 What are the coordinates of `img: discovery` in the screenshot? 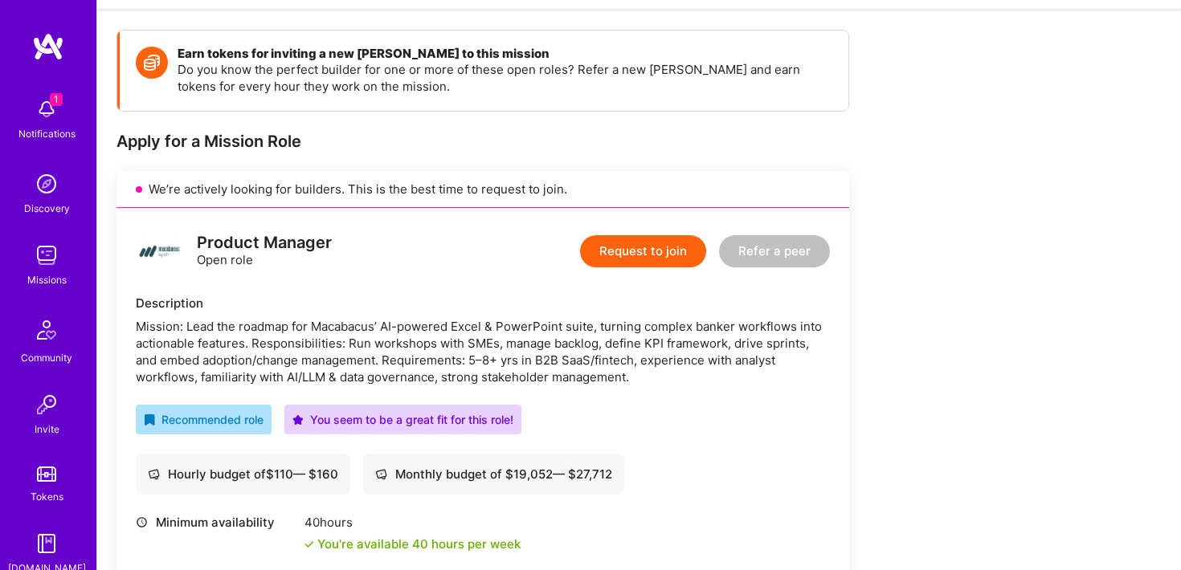 It's located at (47, 184).